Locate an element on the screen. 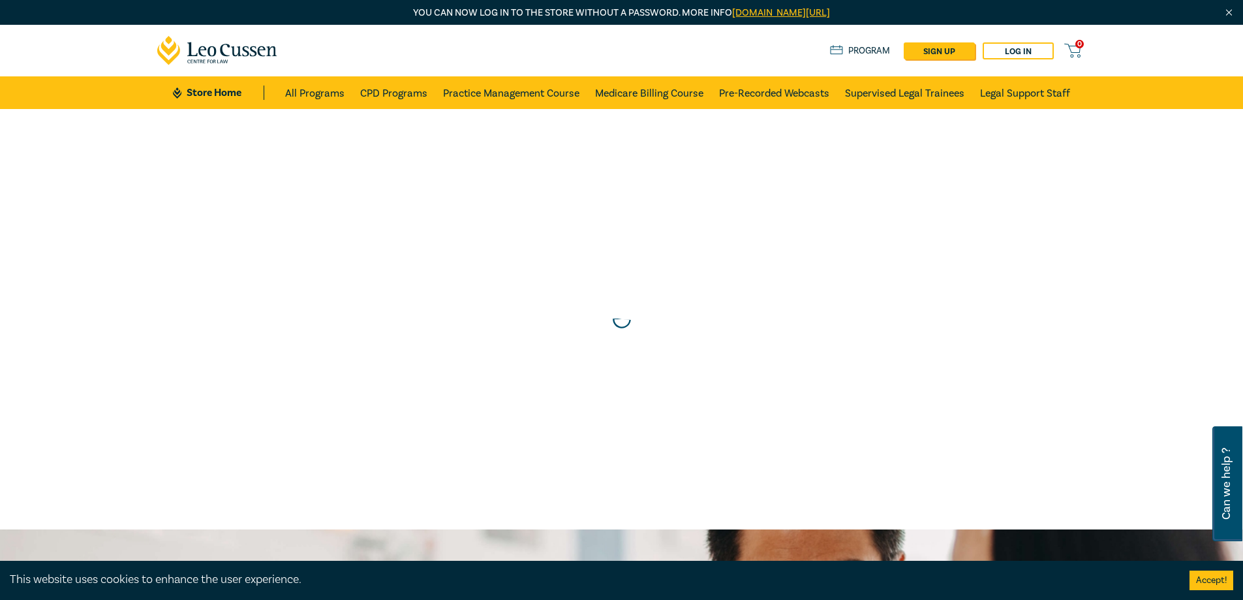 The height and width of the screenshot is (600, 1243). div: Close is located at coordinates (1229, 12).